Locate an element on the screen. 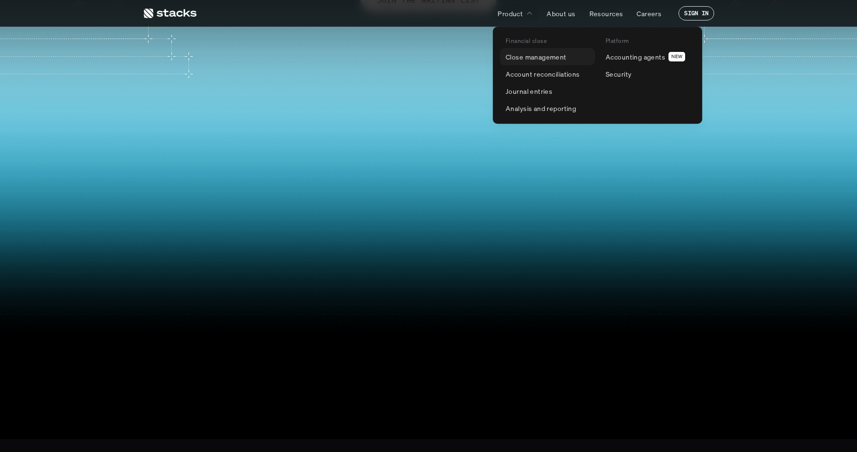 The width and height of the screenshot is (857, 452). p: Security is located at coordinates (618, 74).